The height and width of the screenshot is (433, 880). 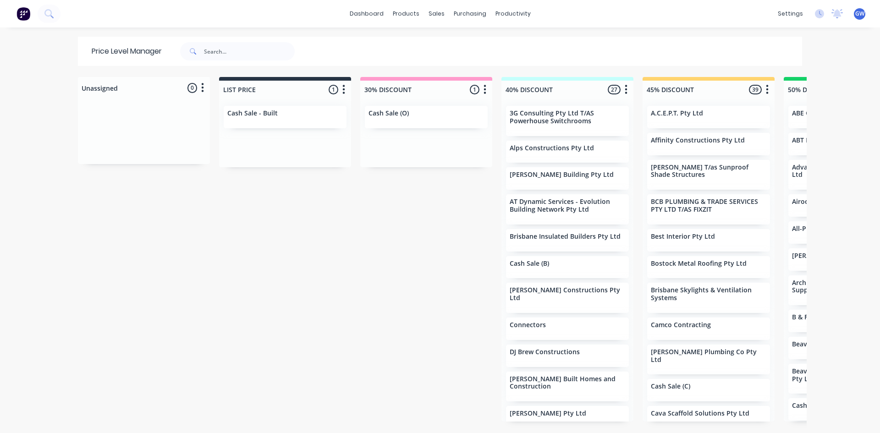 What do you see at coordinates (683, 236) in the screenshot?
I see `p: Best Interior Pty Ltd` at bounding box center [683, 236].